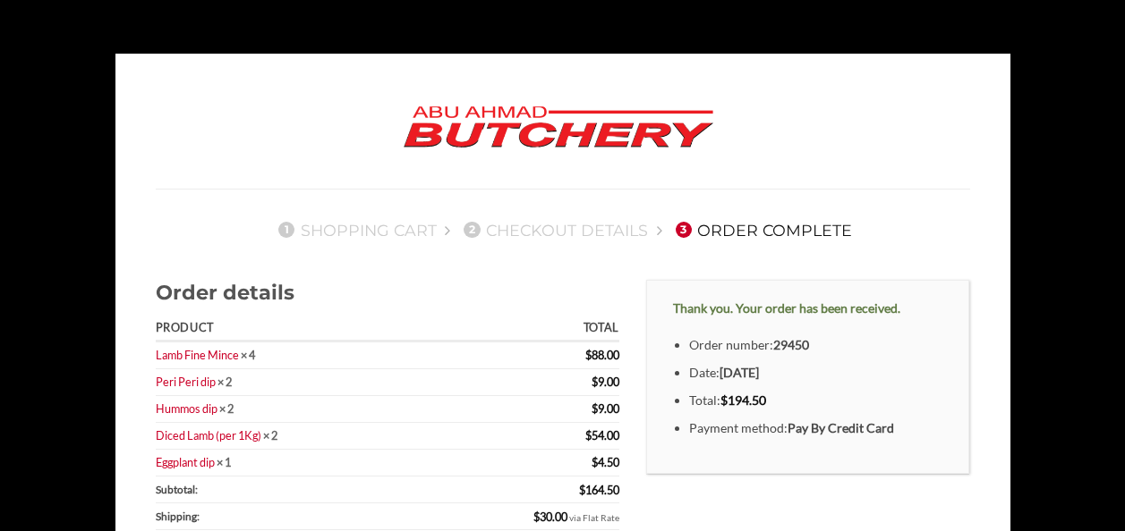 Image resolution: width=1125 pixels, height=531 pixels. What do you see at coordinates (602, 436) in the screenshot?
I see `bdi: 54.00` at bounding box center [602, 436].